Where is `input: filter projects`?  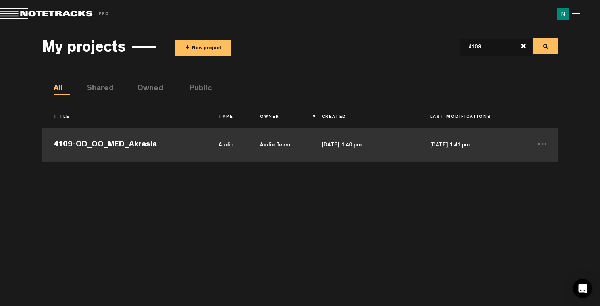
input: filter projects is located at coordinates (490, 47).